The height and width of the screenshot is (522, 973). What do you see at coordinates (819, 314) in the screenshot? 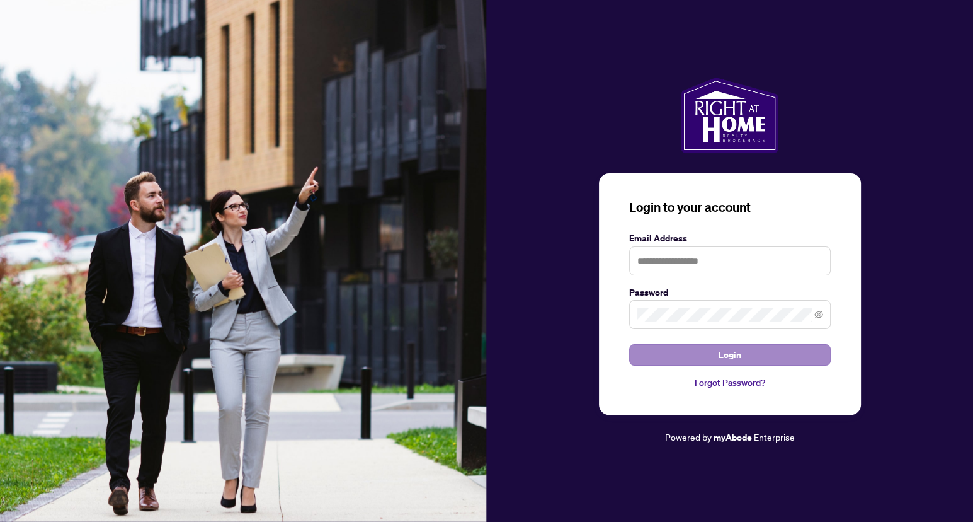
I see `span: eye-invisible` at bounding box center [819, 314].